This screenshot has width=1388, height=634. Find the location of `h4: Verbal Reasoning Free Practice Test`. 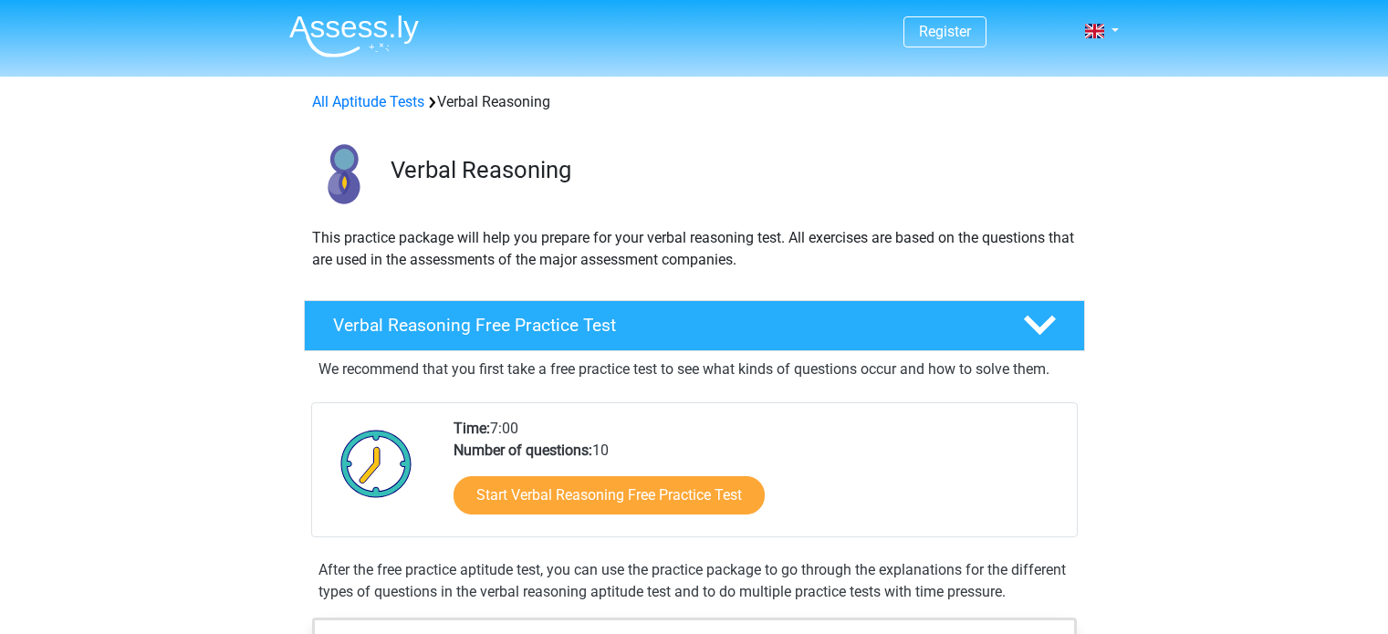

h4: Verbal Reasoning Free Practice Test is located at coordinates (663, 325).